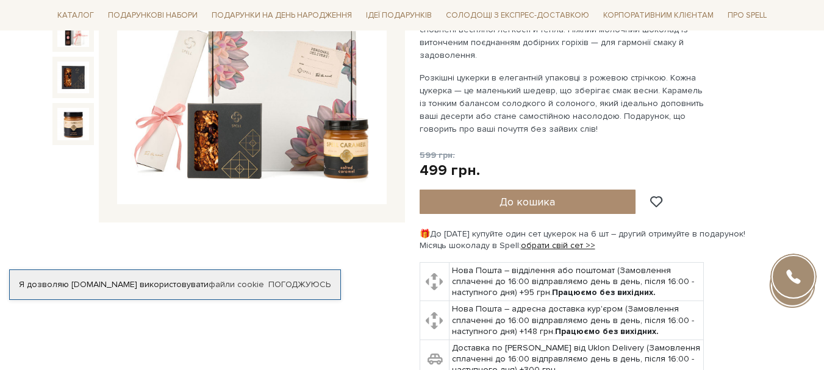 The width and height of the screenshot is (824, 370). Describe the element at coordinates (282, 15) in the screenshot. I see `span: Подарунки на День народження` at that location.